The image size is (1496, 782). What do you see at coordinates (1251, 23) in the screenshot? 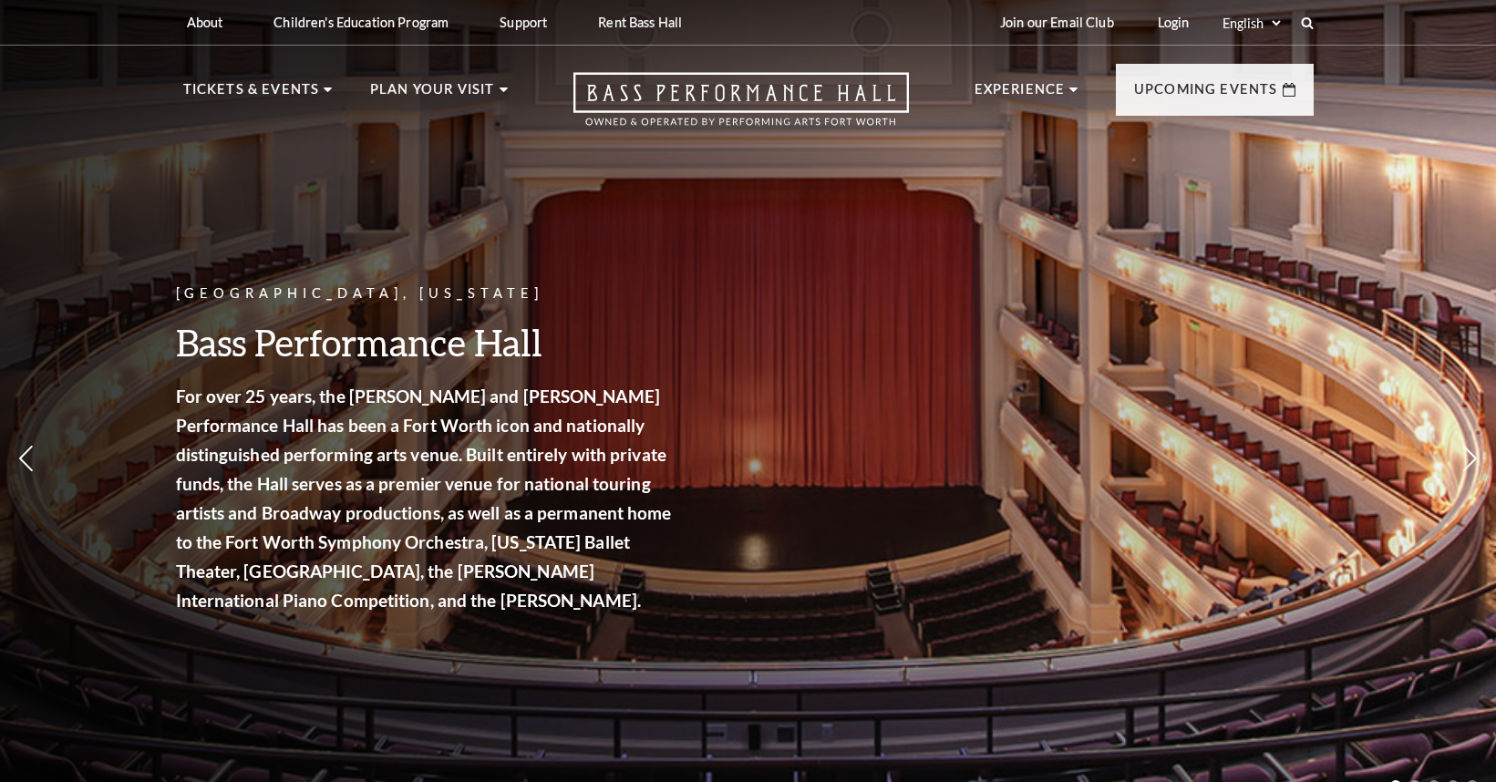
I see `select: Select:` at bounding box center [1251, 23].